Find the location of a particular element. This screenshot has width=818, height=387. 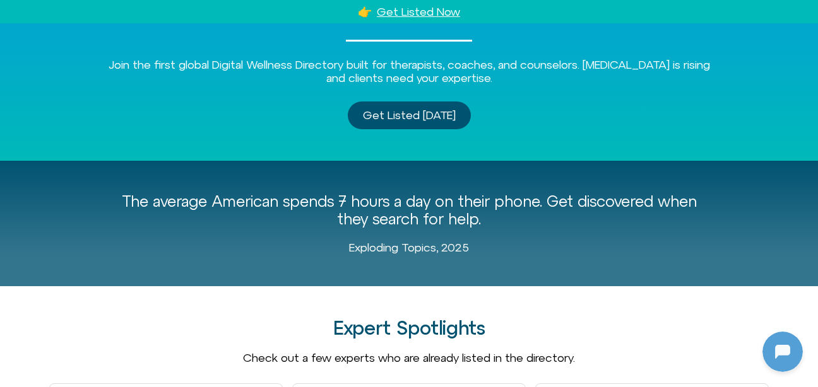

p: Join the first global Digital Wellness Directory built for therapists, coaches, and counselors. [... is located at coordinates (409, 71).